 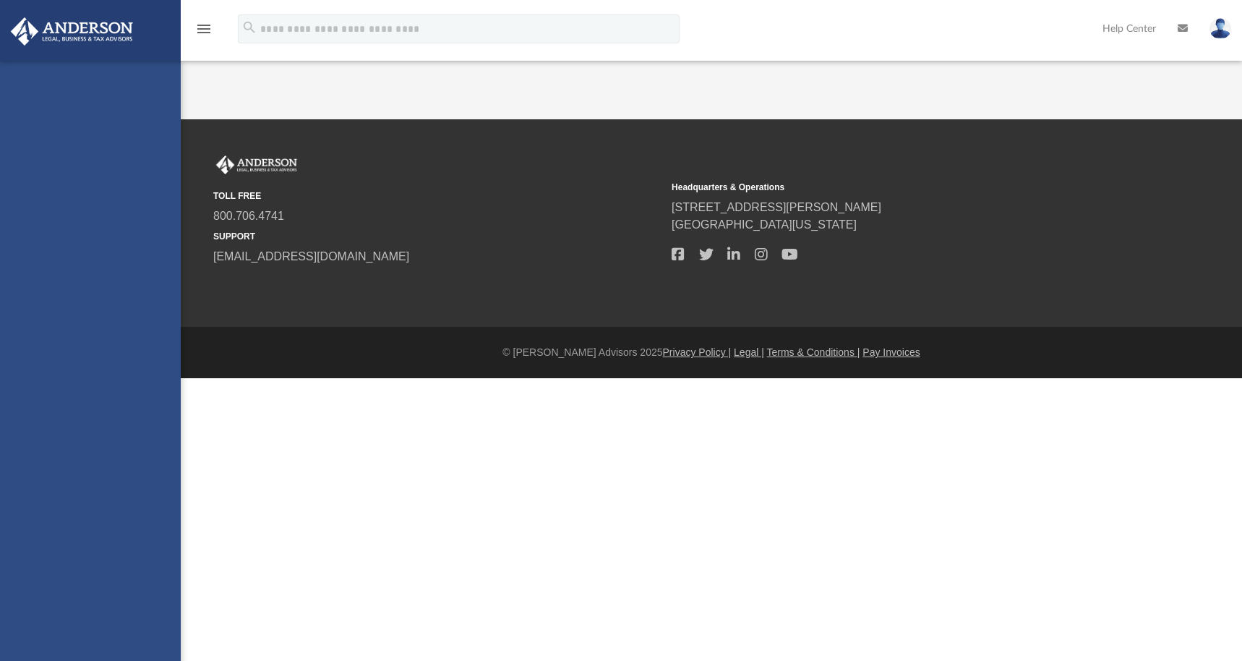 What do you see at coordinates (895, 187) in the screenshot?
I see `small: Headquarters & Operations` at bounding box center [895, 187].